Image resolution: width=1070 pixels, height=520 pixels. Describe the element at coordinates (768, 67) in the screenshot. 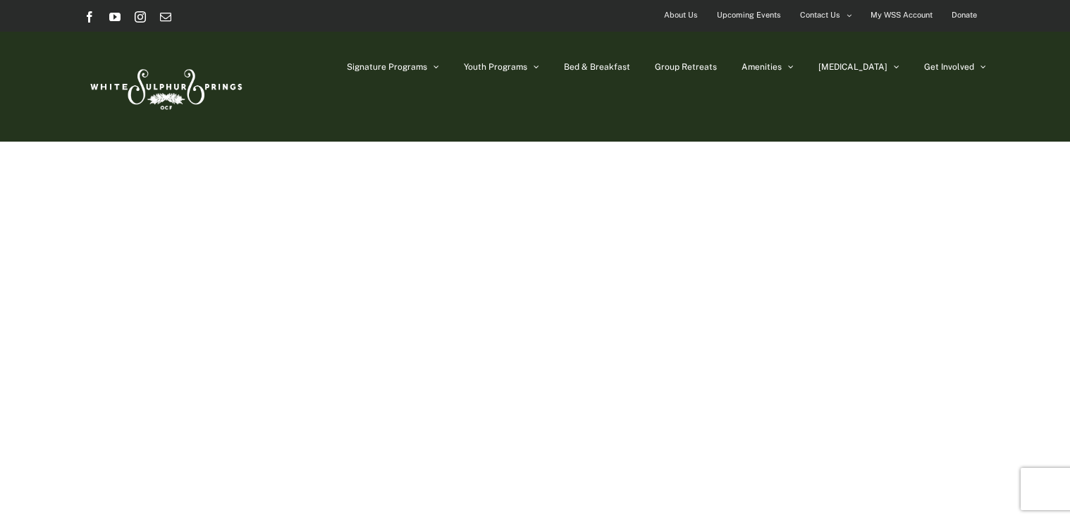

I see `a: Amenities` at that location.